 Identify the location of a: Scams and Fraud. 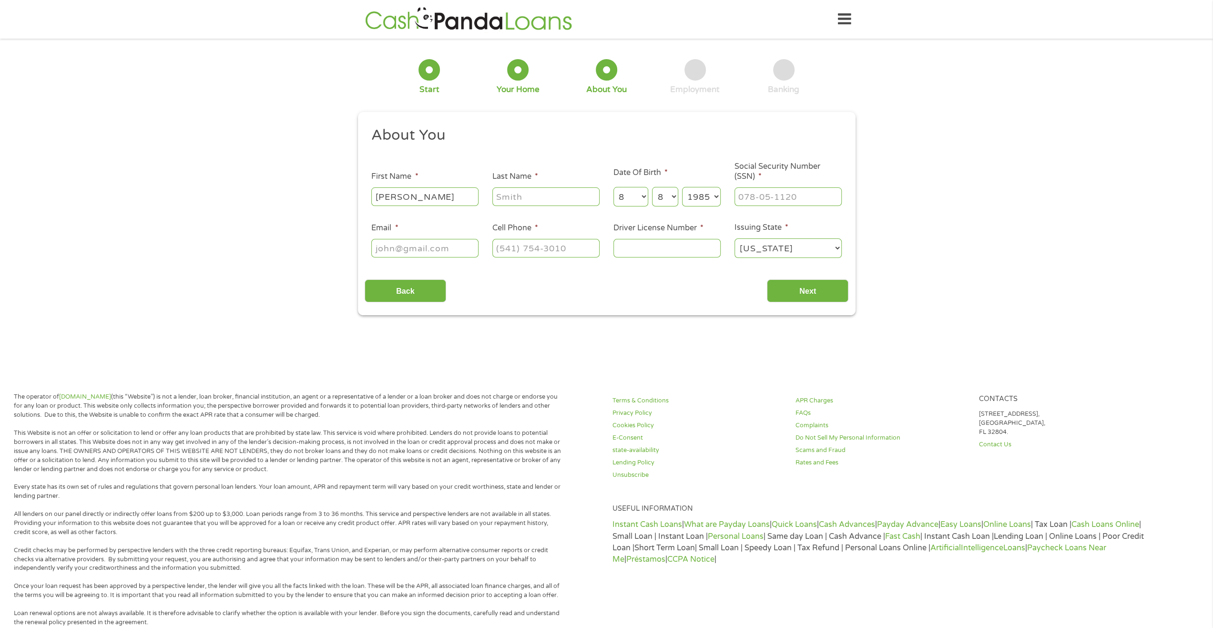
(881, 450).